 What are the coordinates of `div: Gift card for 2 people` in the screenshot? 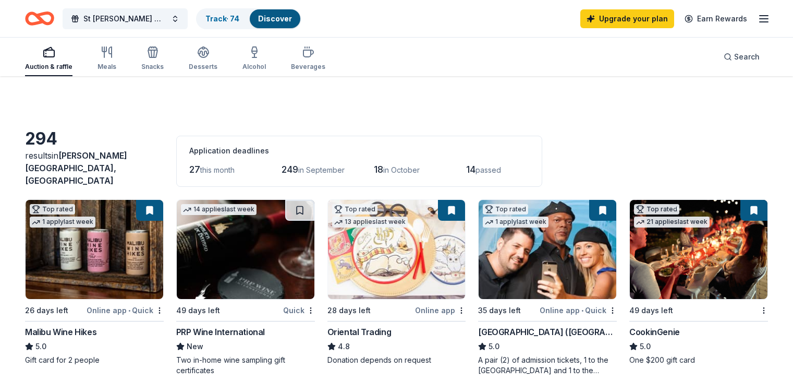 It's located at (94, 360).